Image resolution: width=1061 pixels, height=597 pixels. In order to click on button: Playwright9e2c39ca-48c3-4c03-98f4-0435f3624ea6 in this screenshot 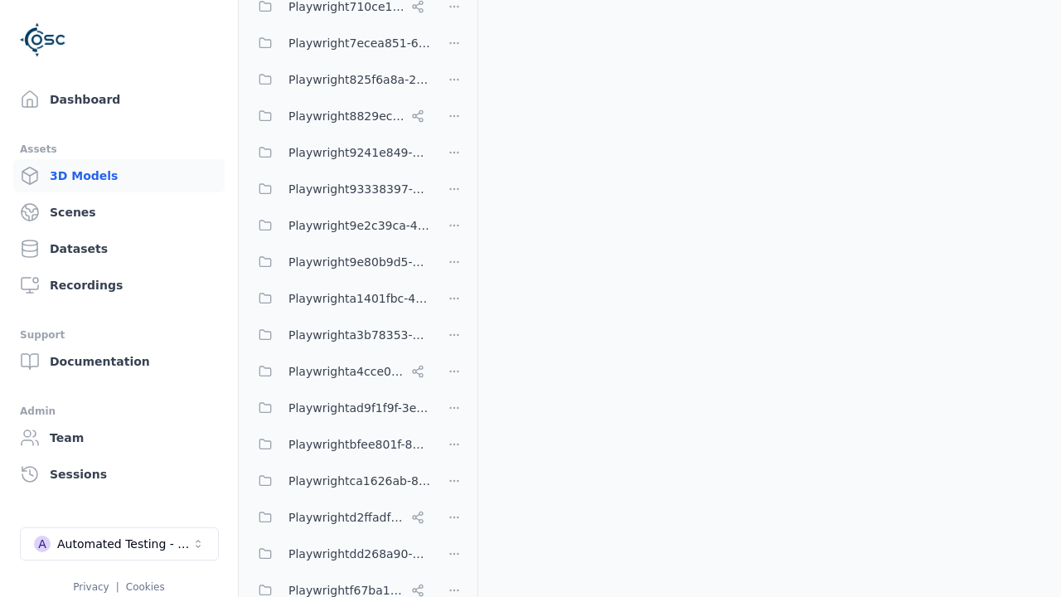, I will do `click(340, 225)`.